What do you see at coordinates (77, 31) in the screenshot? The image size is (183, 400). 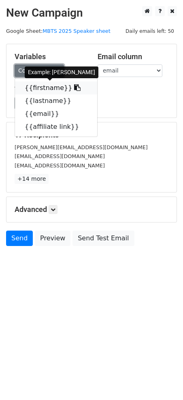 I see `a: MBTS 2025 Speaker sheet` at bounding box center [77, 31].